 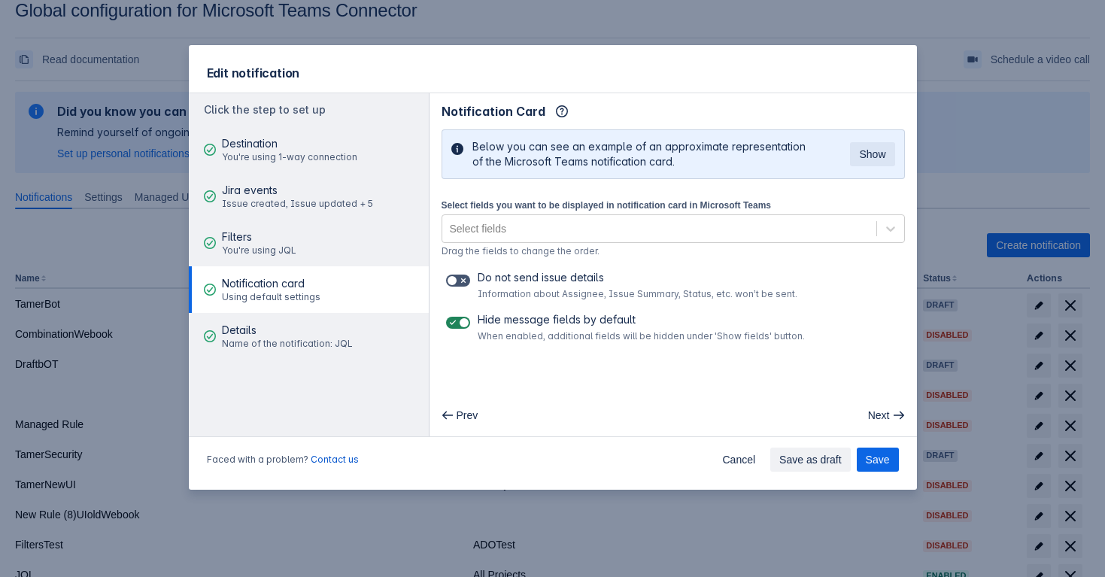 I want to click on span: Do not send issue details, so click(x=541, y=277).